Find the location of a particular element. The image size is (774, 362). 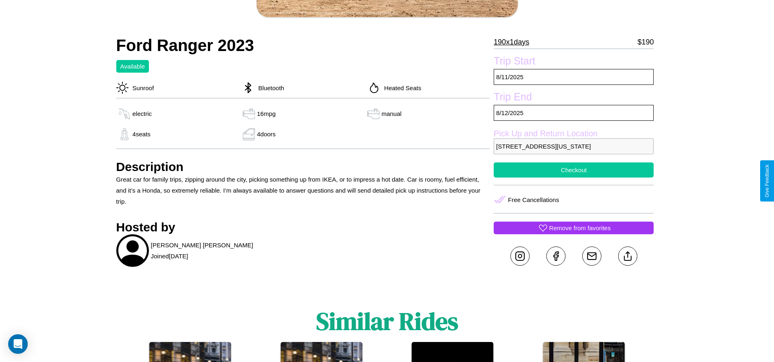

p: 4 seats is located at coordinates (141, 134).